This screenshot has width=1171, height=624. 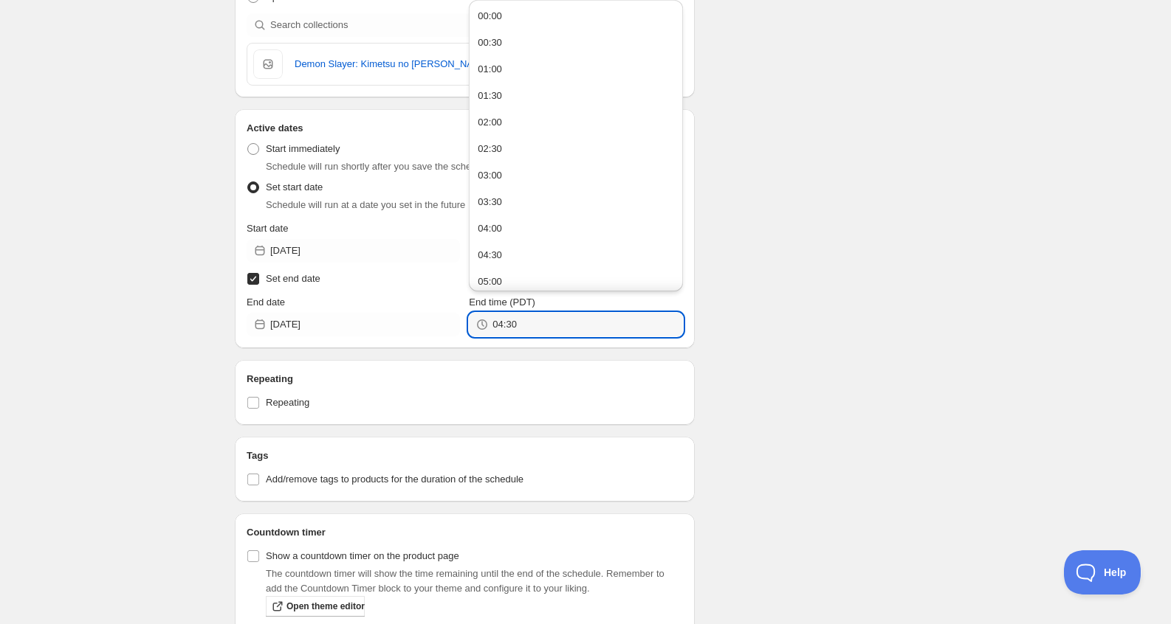 I want to click on div: 04:30, so click(x=489, y=255).